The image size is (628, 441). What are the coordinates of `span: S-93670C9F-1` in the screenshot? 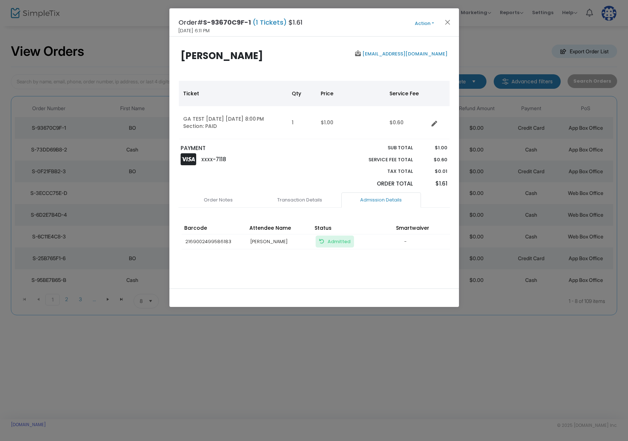 It's located at (227, 22).